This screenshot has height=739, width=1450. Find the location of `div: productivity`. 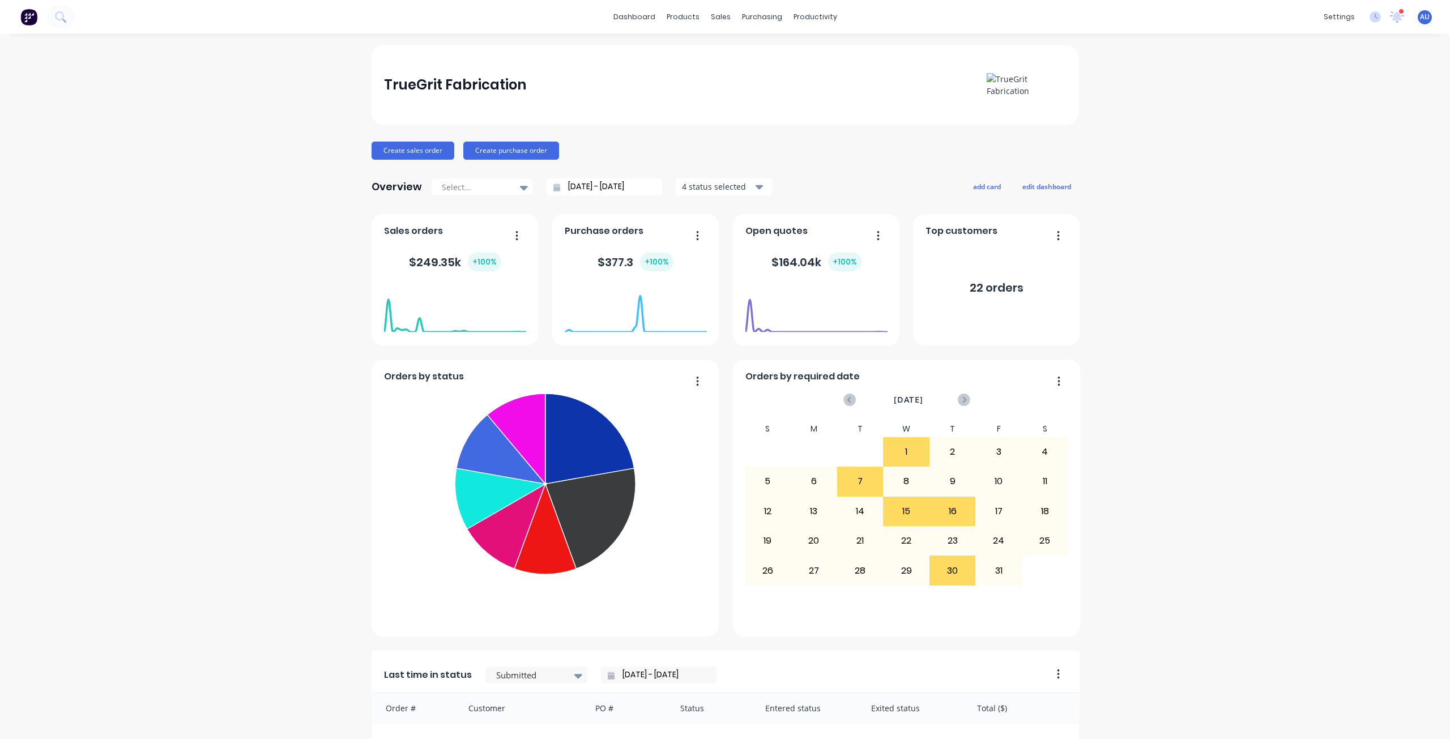

div: productivity is located at coordinates (815, 17).